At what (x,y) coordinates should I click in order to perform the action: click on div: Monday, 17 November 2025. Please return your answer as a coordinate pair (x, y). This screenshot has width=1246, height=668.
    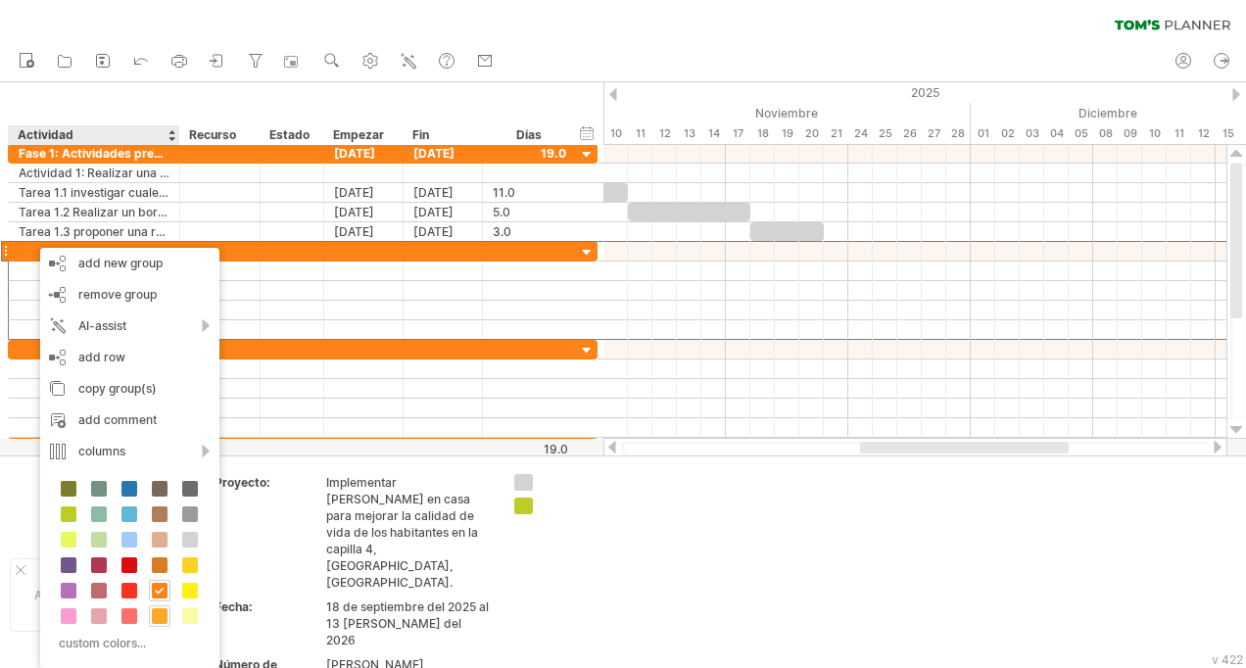
    Looking at the image, I should click on (738, 133).